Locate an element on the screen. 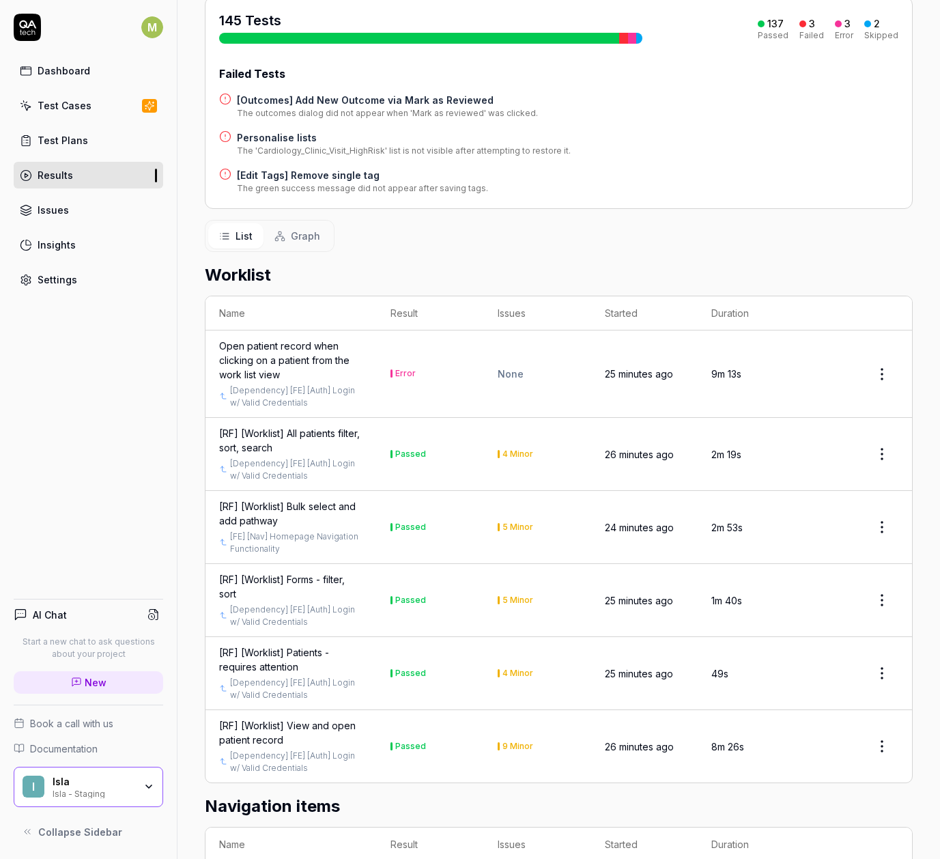  th: Duration is located at coordinates (751, 313).